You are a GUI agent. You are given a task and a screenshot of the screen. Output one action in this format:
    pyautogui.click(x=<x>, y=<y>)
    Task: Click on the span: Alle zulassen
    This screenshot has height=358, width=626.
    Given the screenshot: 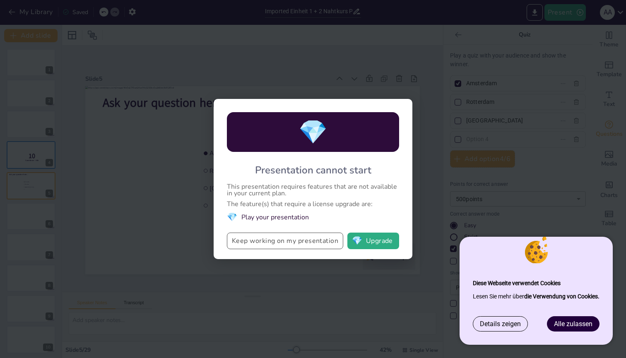 What is the action you would take?
    pyautogui.click(x=573, y=324)
    